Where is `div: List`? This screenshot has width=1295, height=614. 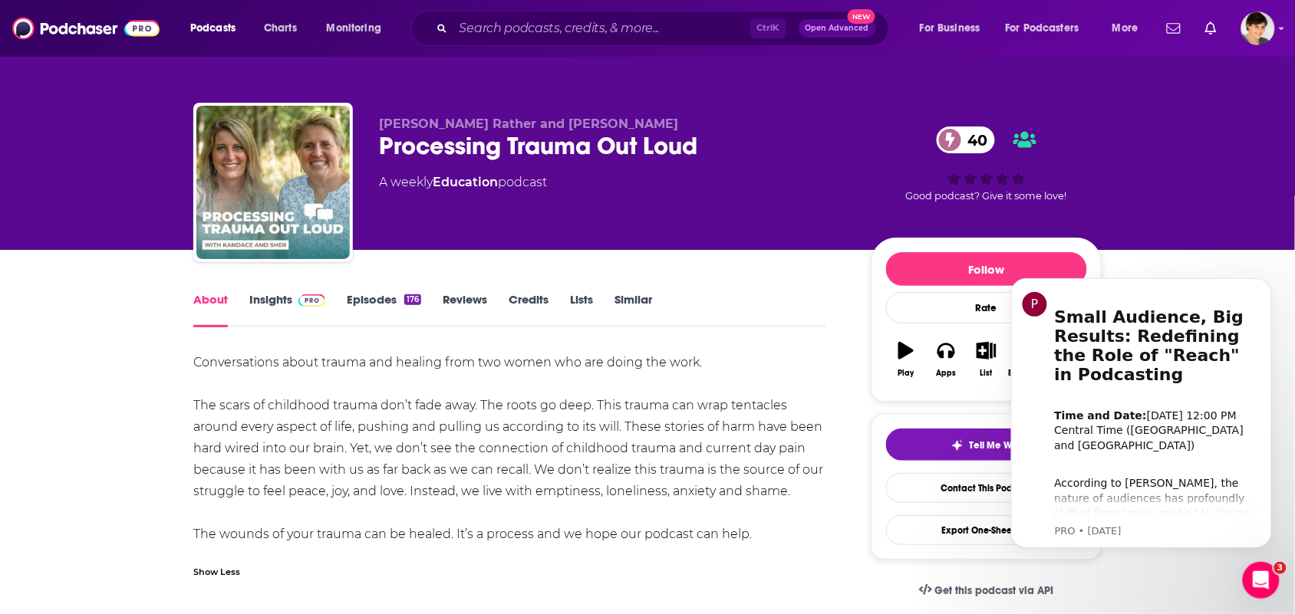 div: List is located at coordinates (986, 374).